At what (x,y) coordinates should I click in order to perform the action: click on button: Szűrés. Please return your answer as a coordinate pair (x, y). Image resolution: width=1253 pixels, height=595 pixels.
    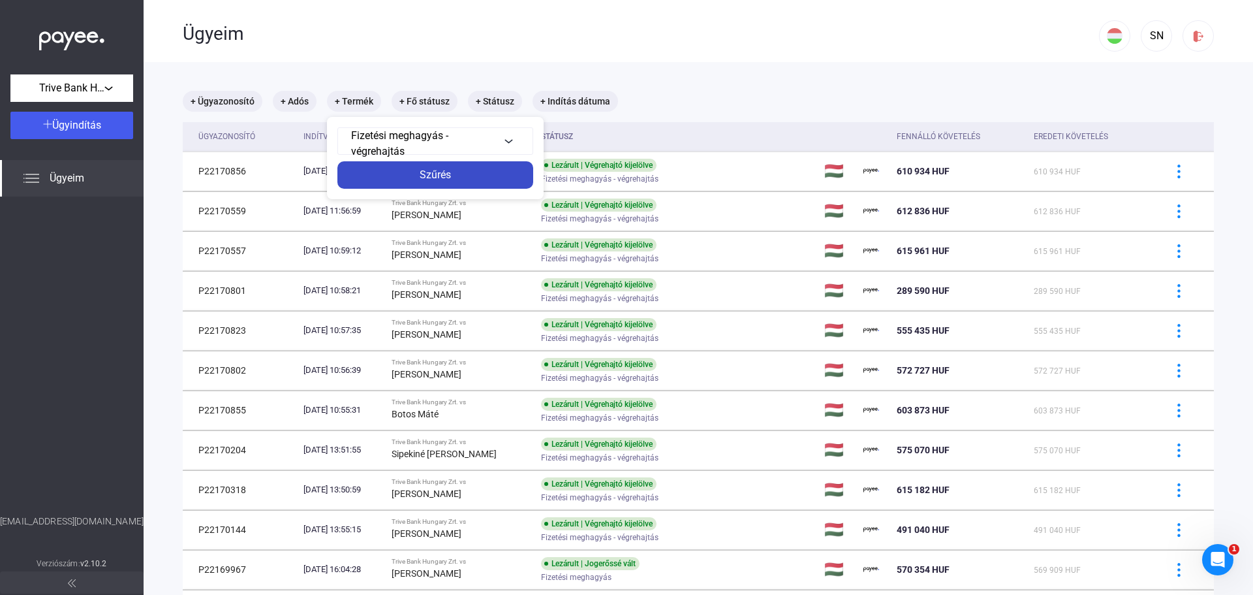
    Looking at the image, I should click on (435, 175).